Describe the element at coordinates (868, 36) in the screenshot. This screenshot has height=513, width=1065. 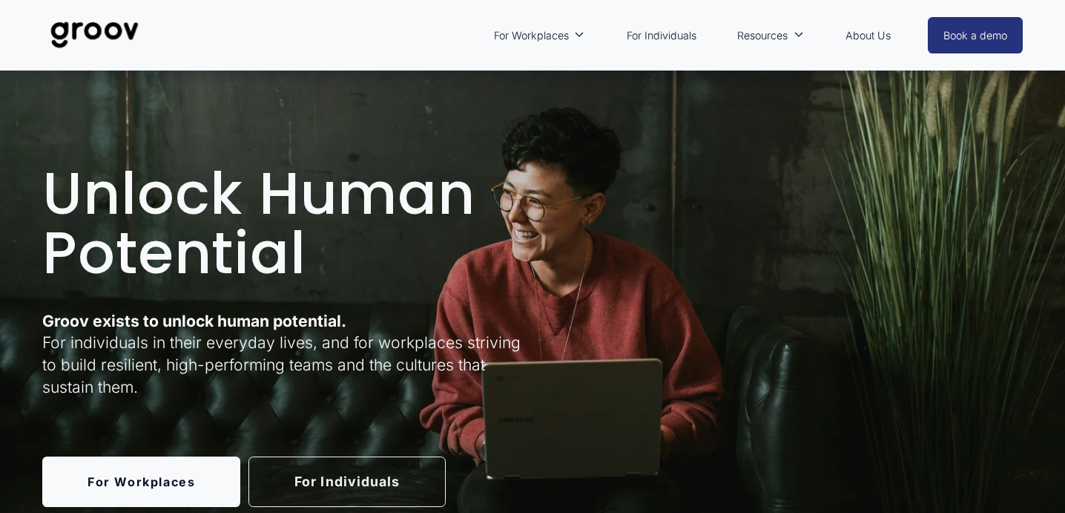
I see `a: About Us` at that location.